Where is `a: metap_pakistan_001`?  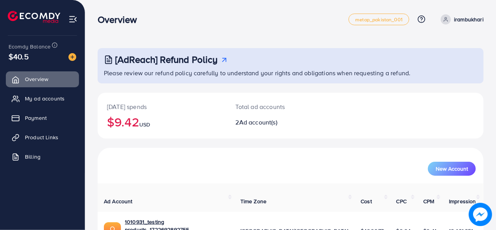 a: metap_pakistan_001 is located at coordinates (379, 19).